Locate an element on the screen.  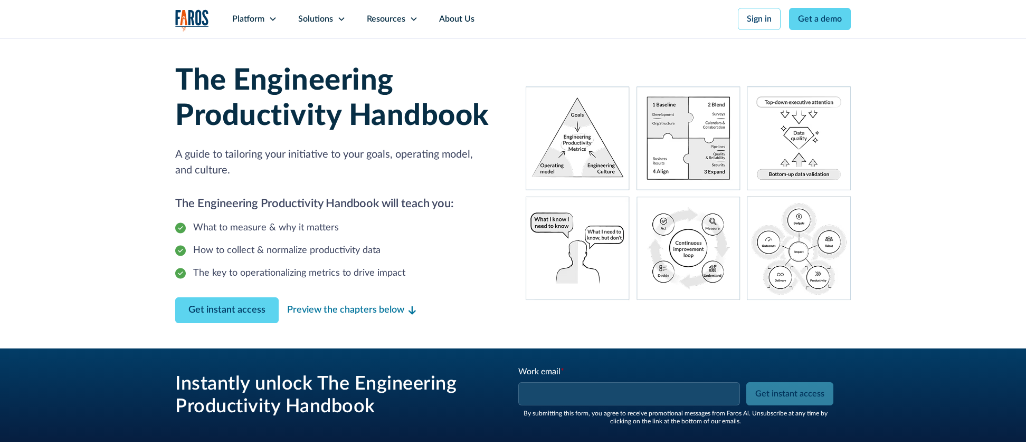
h2: The Engineering Productivity Handbook will teach you: is located at coordinates (338, 204).